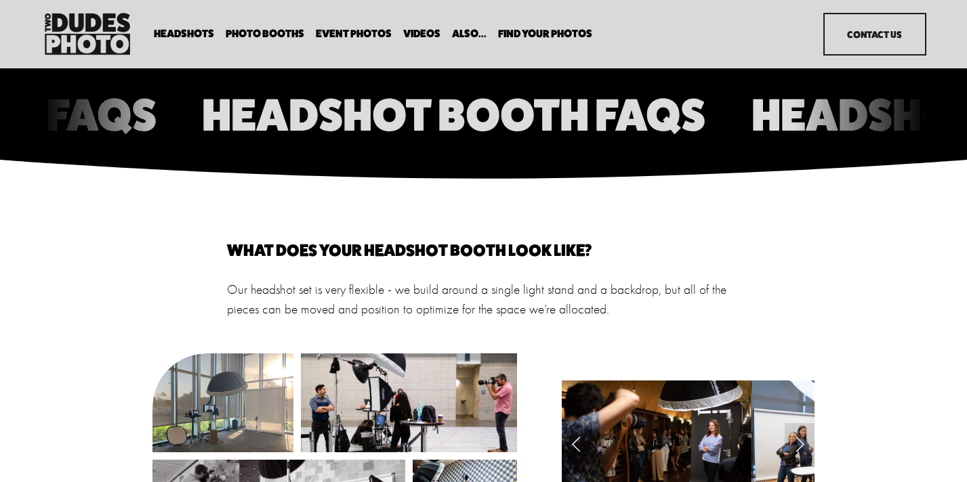  What do you see at coordinates (87, 34) in the screenshot?
I see `img: Two Dudes Photo | Headshots, Portraits &amp; Photo Booths` at bounding box center [87, 34].